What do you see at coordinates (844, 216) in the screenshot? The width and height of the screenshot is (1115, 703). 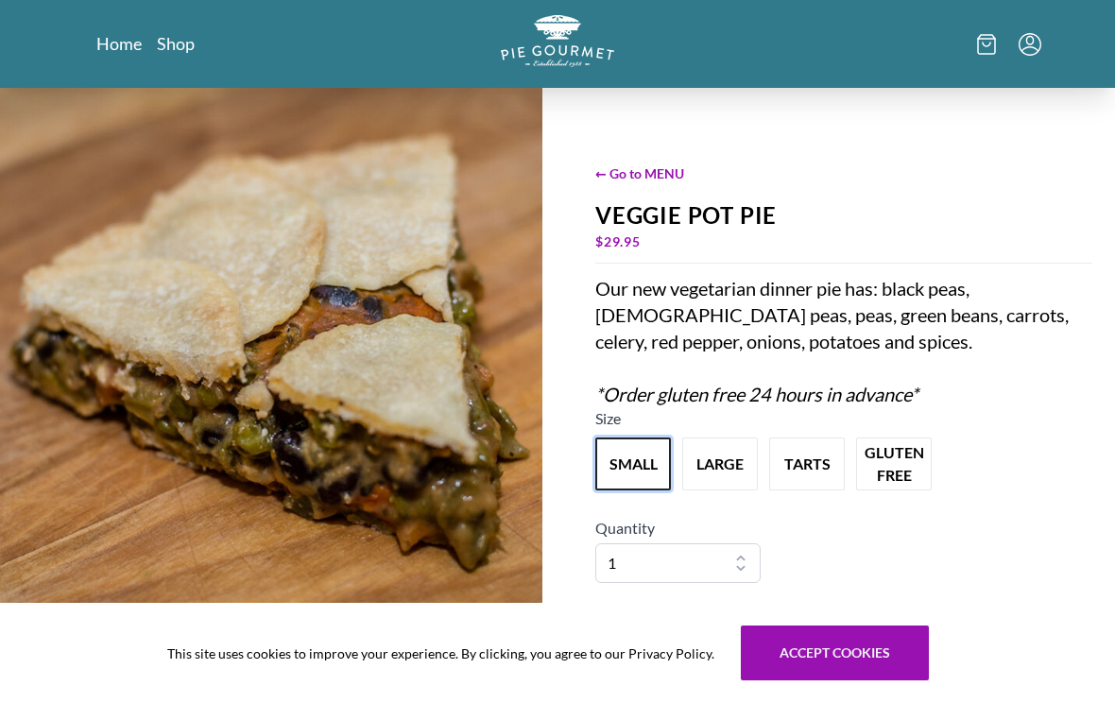 I see `div: Veggie Pot Pie` at bounding box center [844, 216].